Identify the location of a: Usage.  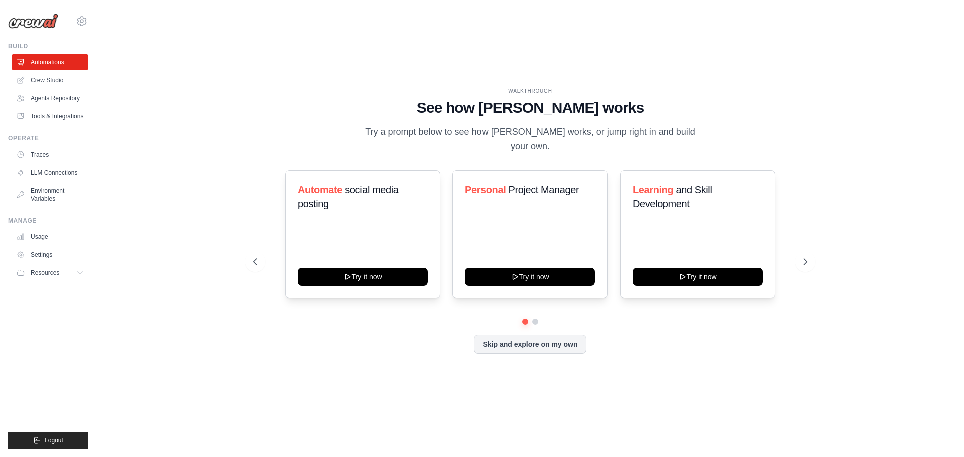
(50, 237).